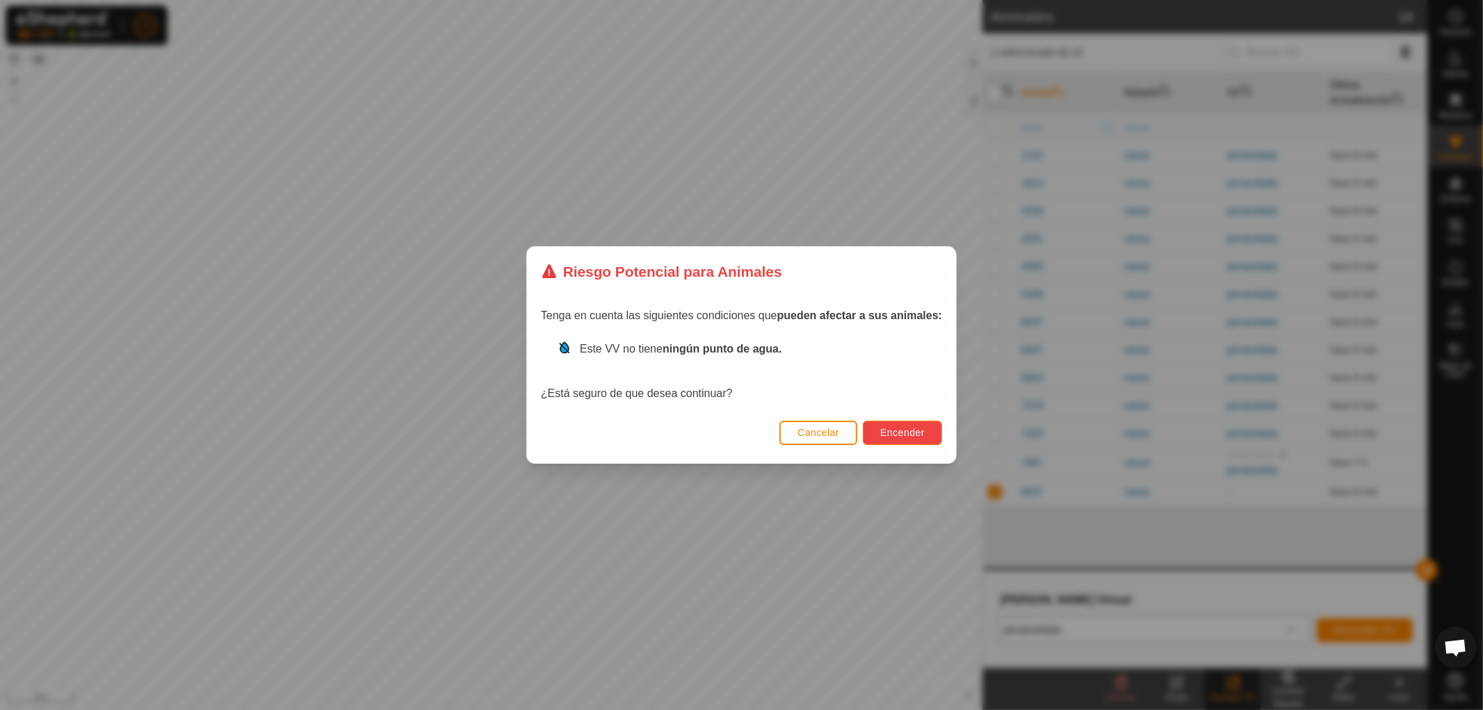 This screenshot has height=710, width=1483. I want to click on strong: ningún punto de agua., so click(723, 348).